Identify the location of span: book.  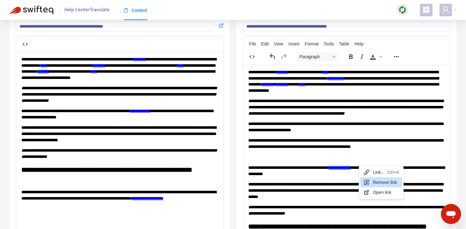
(126, 10).